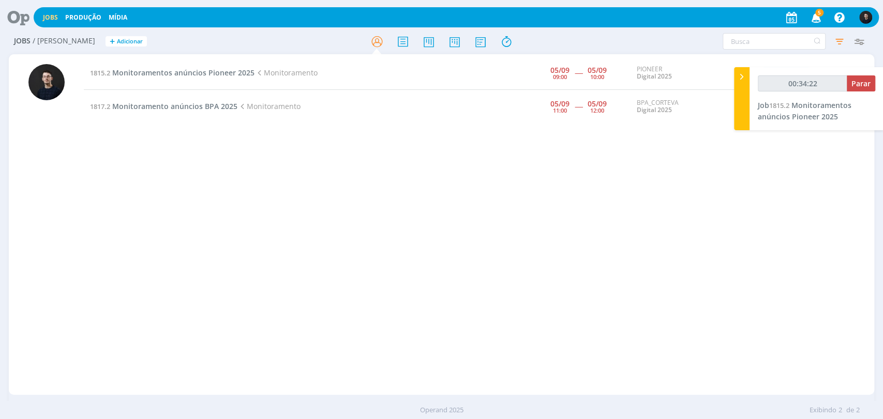  What do you see at coordinates (689, 107) in the screenshot?
I see `div: BPA_CORTEVA` at bounding box center [689, 107].